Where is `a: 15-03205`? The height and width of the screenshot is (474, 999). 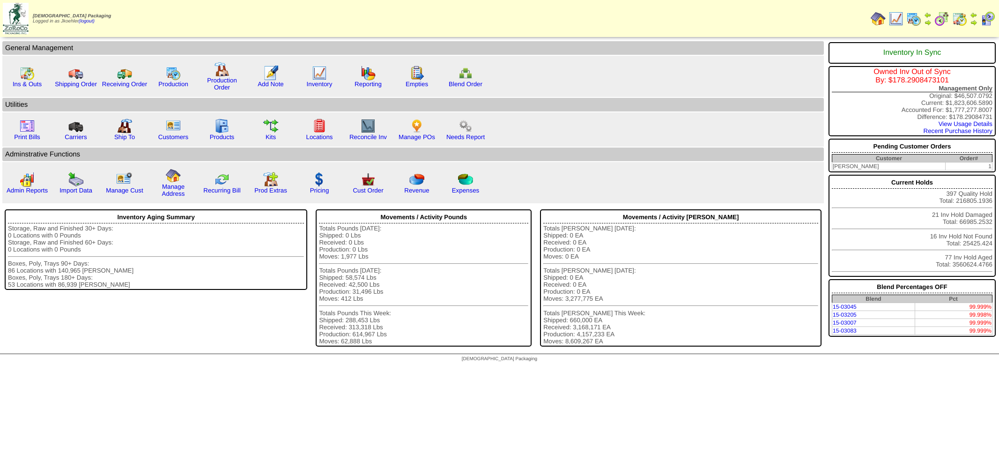
a: 15-03205 is located at coordinates (844, 315).